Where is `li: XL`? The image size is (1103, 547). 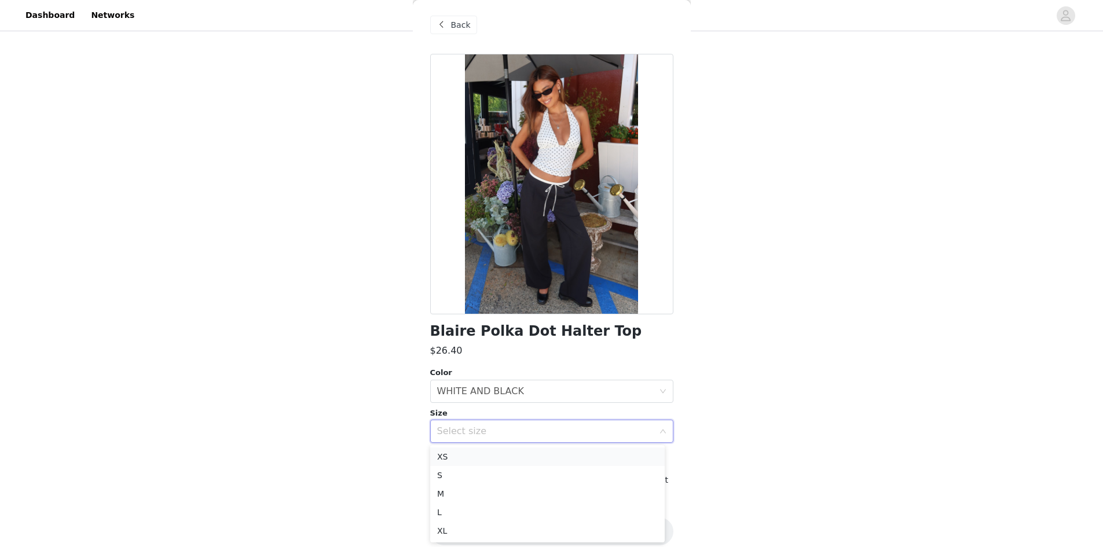 li: XL is located at coordinates (547, 531).